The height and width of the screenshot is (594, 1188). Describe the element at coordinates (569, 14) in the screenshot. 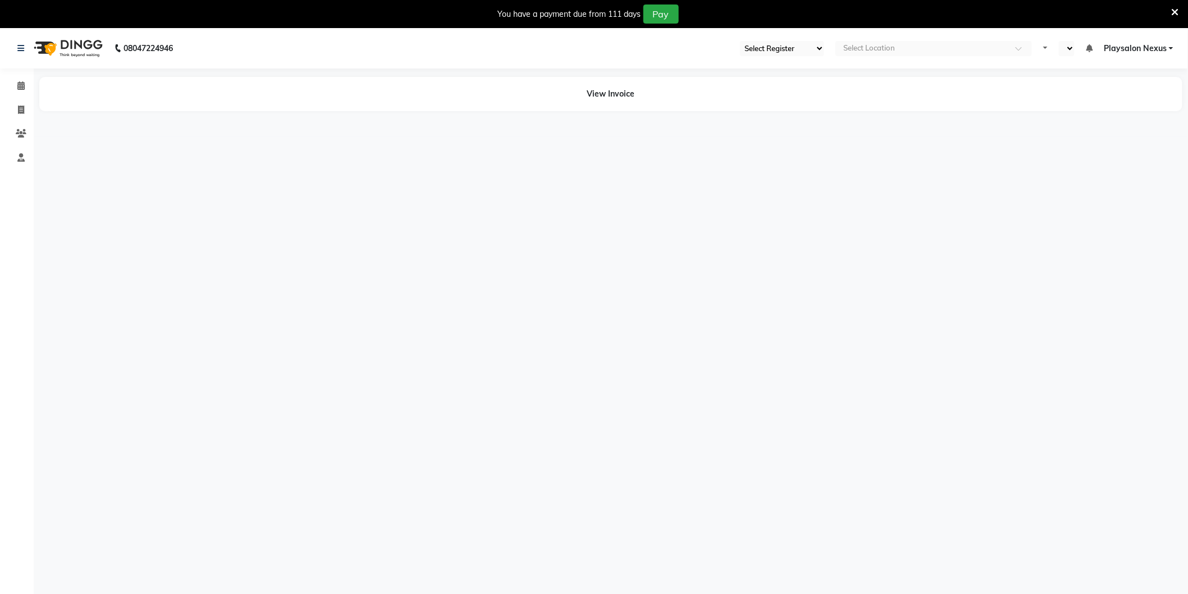

I see `div: You have a payment due from 111 days` at that location.